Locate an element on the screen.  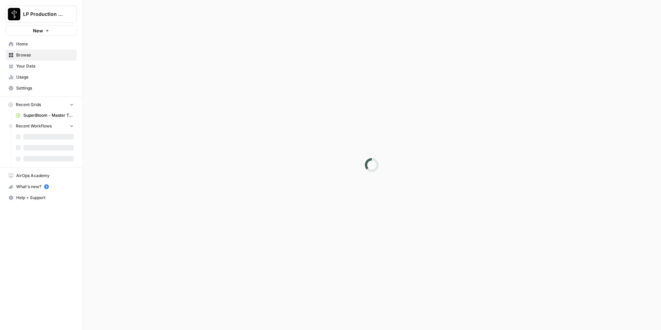
a: Usage is located at coordinates (41, 77).